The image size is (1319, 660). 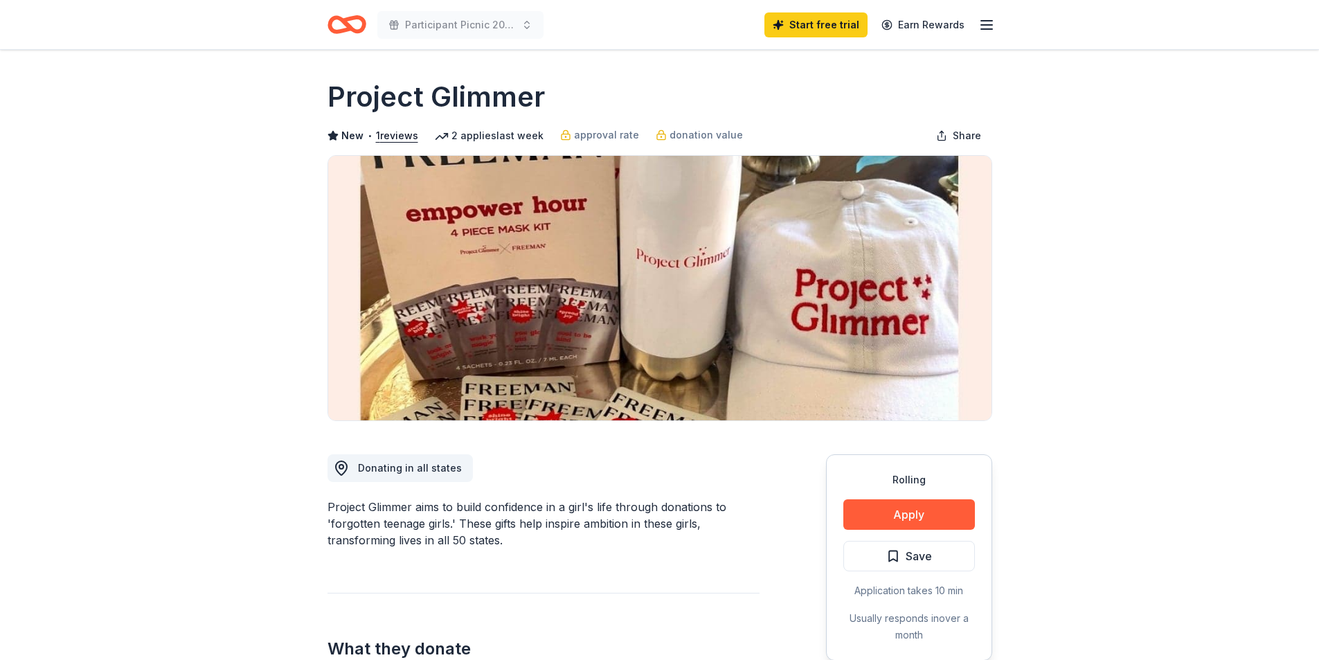 I want to click on div: 2 applies last week, so click(x=489, y=136).